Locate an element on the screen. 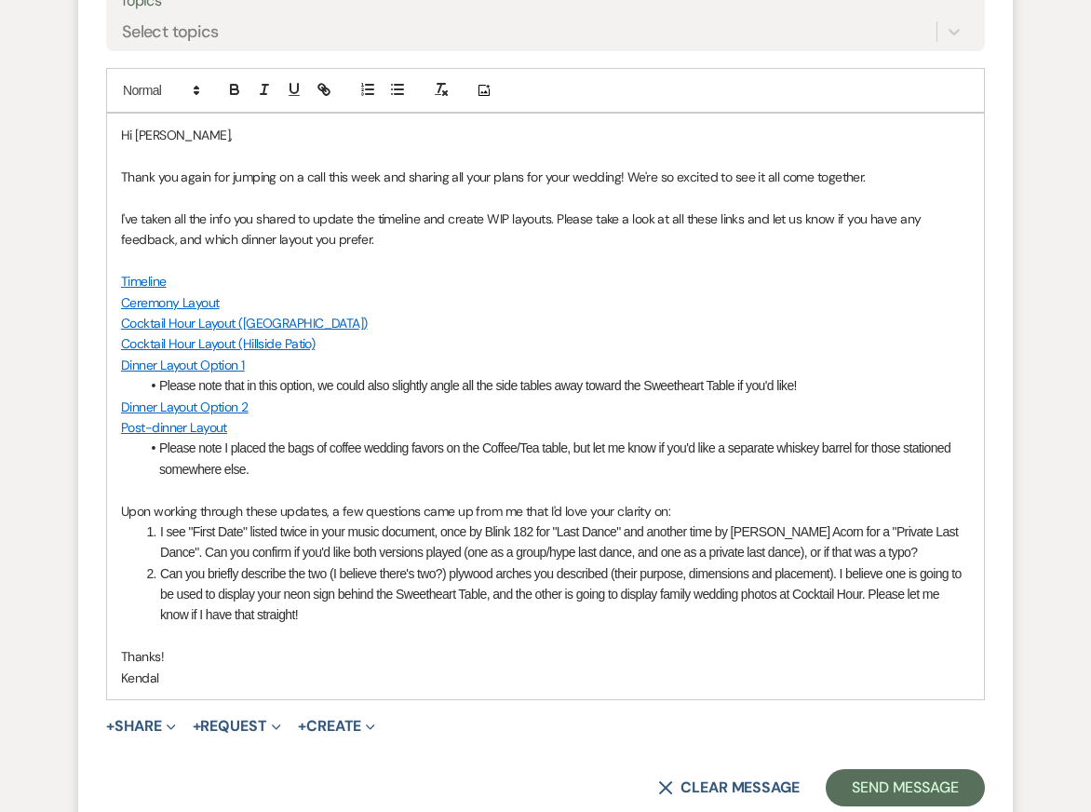  p: I've taken all the info you shared to update the timeline and create WIP layouts. Please take a l... is located at coordinates (545, 229).